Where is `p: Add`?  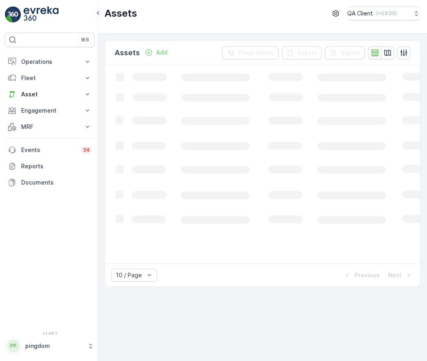 p: Add is located at coordinates (162, 52).